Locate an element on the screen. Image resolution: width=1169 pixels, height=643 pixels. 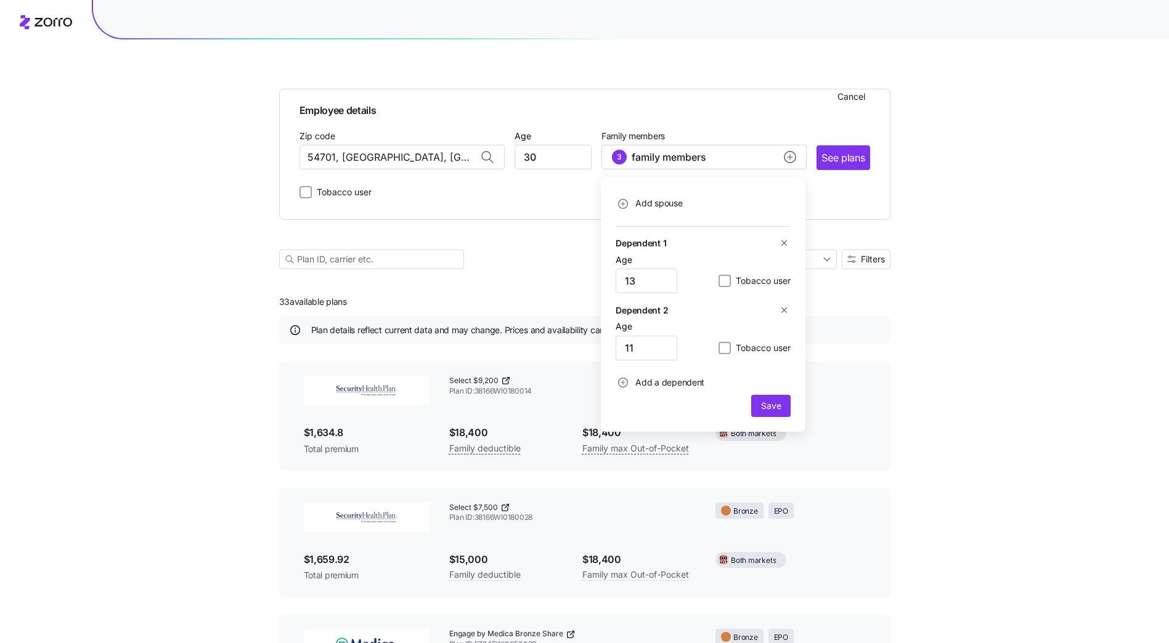
h5: Dependent 2 is located at coordinates (641, 310).